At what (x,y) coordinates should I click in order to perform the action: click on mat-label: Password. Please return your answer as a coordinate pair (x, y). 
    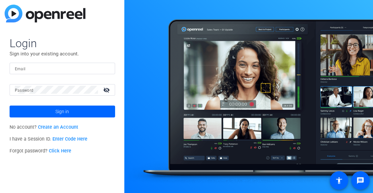
    Looking at the image, I should click on (24, 90).